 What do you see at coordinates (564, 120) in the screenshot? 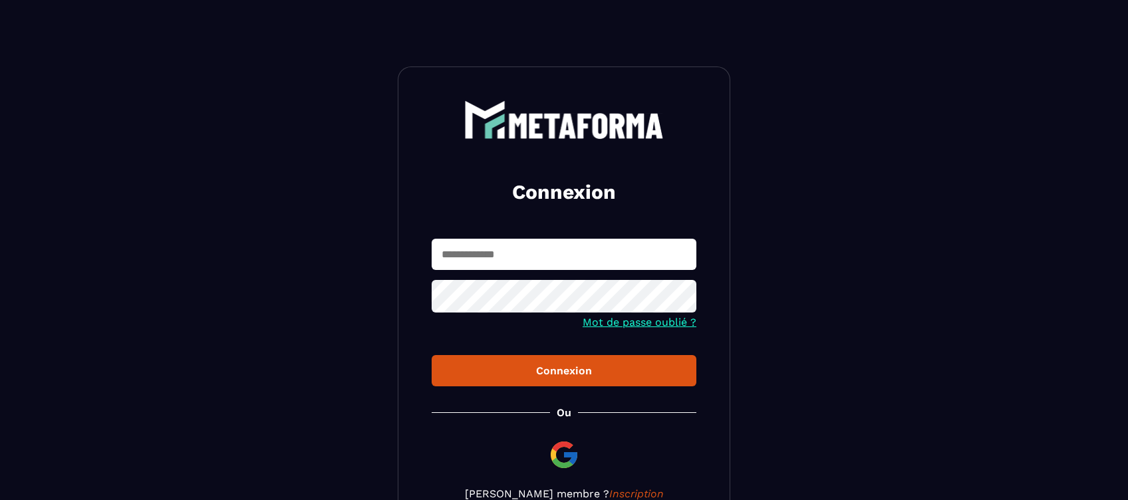
I see `img: logo` at bounding box center [564, 120].